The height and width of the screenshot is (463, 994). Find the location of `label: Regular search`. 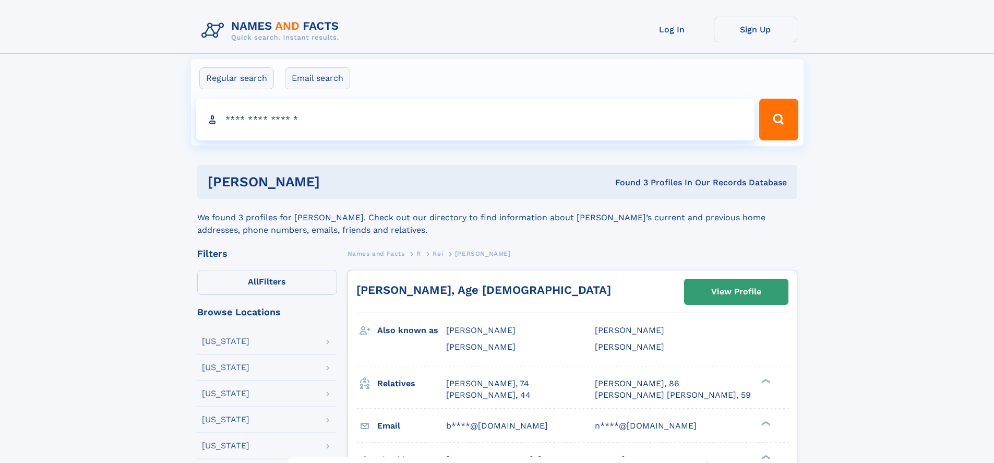

label: Regular search is located at coordinates (236, 78).